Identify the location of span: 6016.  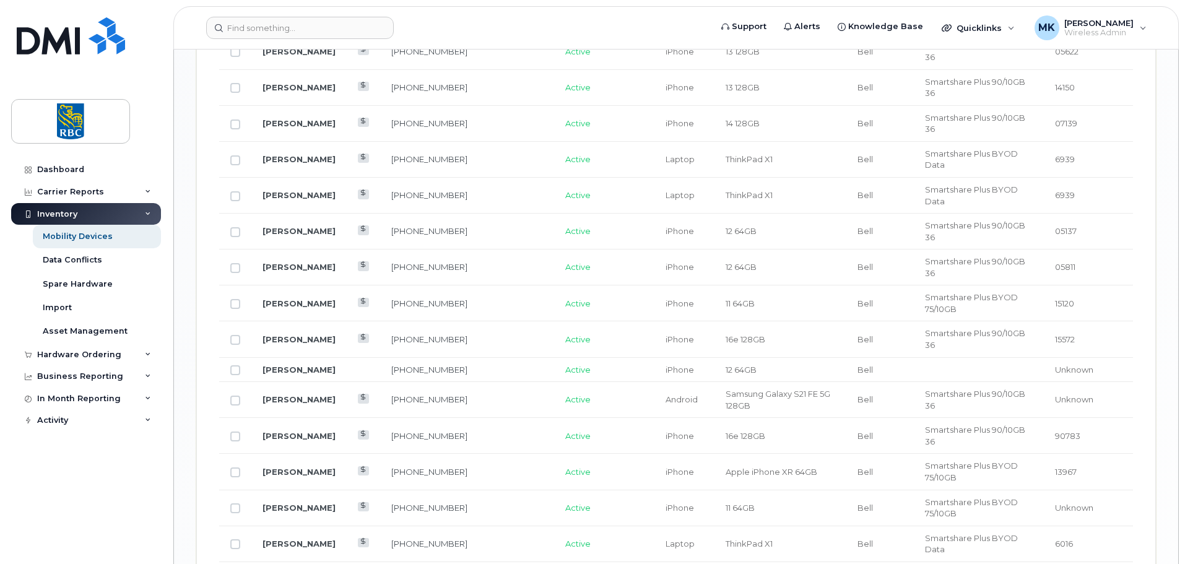
(1064, 544).